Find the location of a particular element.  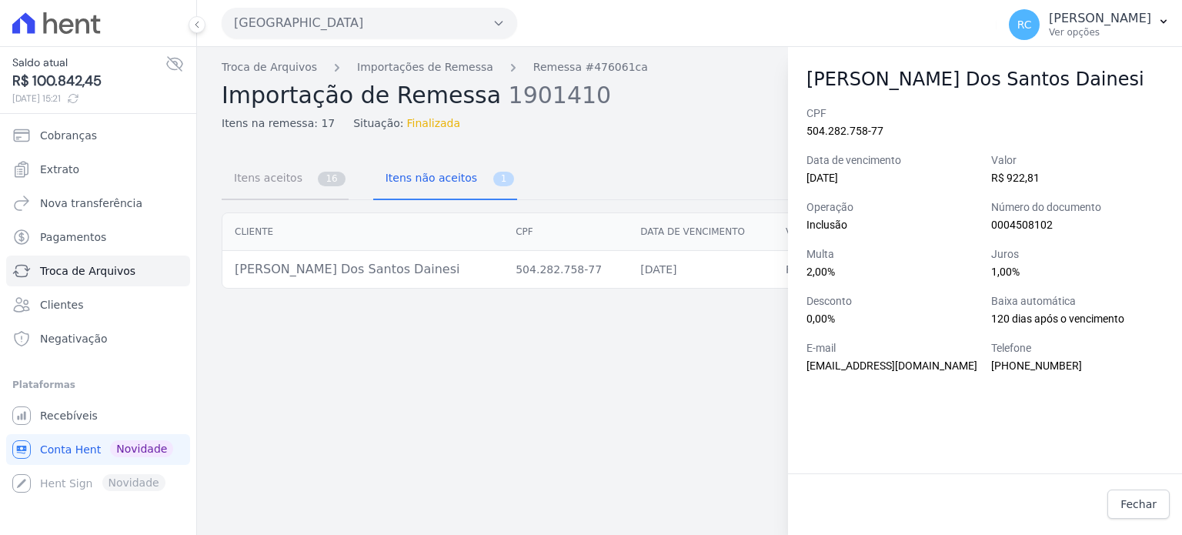

span: Clientes is located at coordinates (62, 305).